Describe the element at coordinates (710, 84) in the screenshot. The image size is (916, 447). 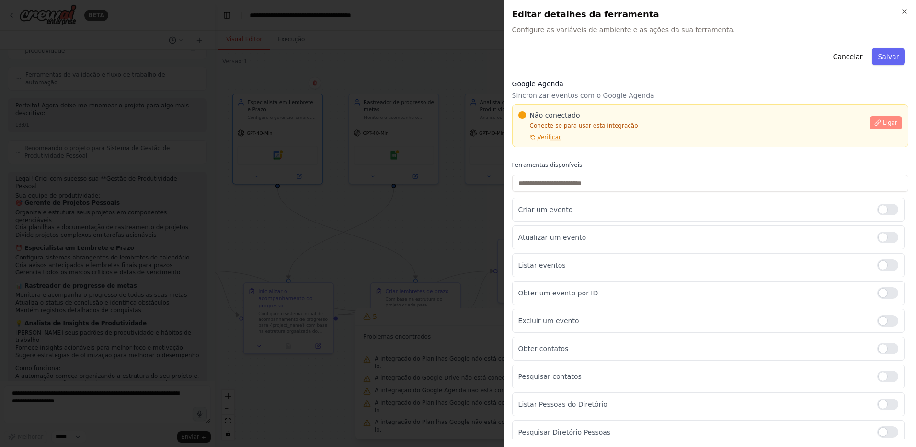
I see `h3: Google Agenda` at that location.